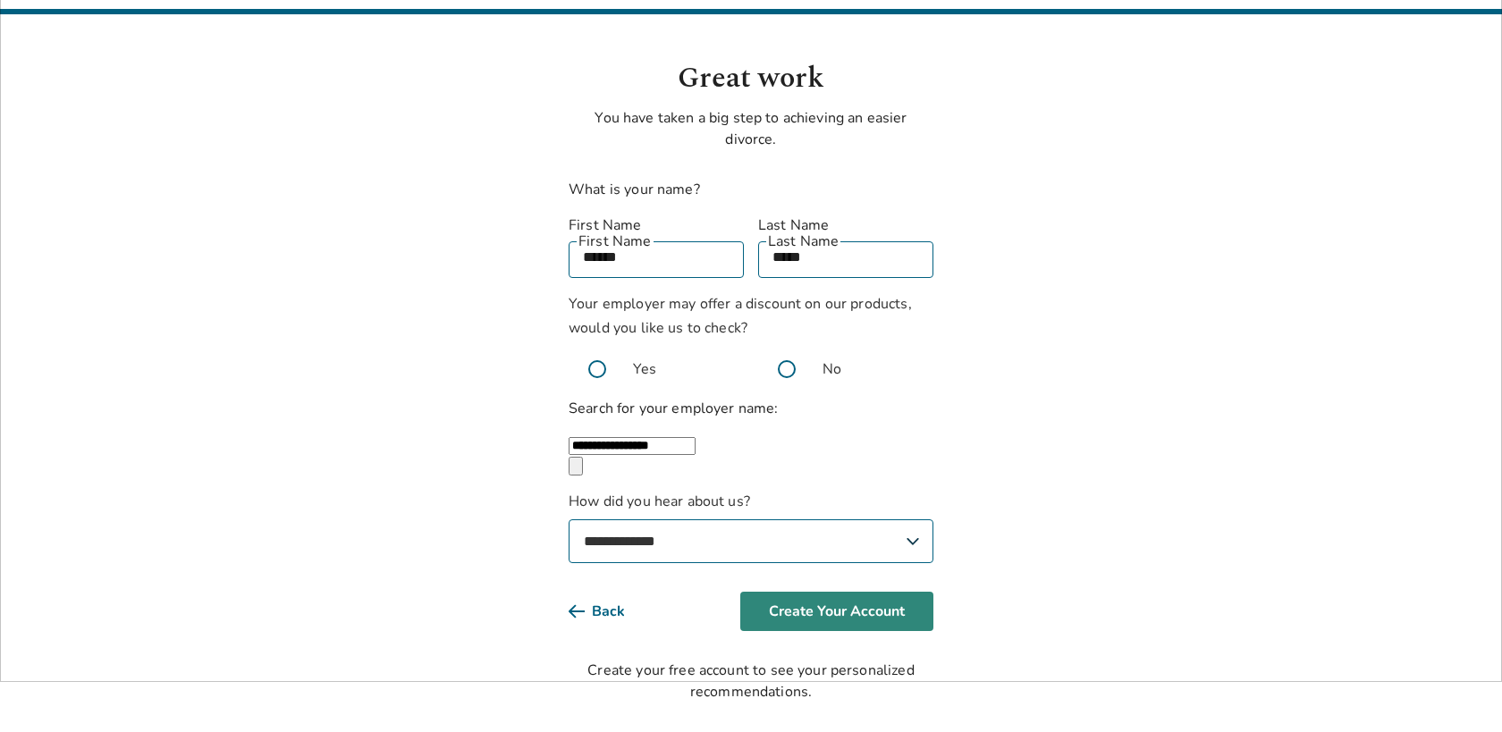 Image resolution: width=1502 pixels, height=732 pixels. What do you see at coordinates (576, 466) in the screenshot?
I see `button: Clear` at bounding box center [576, 466].